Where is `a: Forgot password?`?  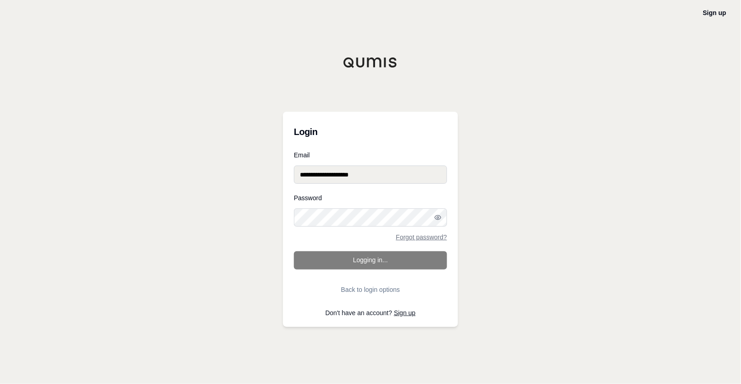
a: Forgot password? is located at coordinates (422, 237).